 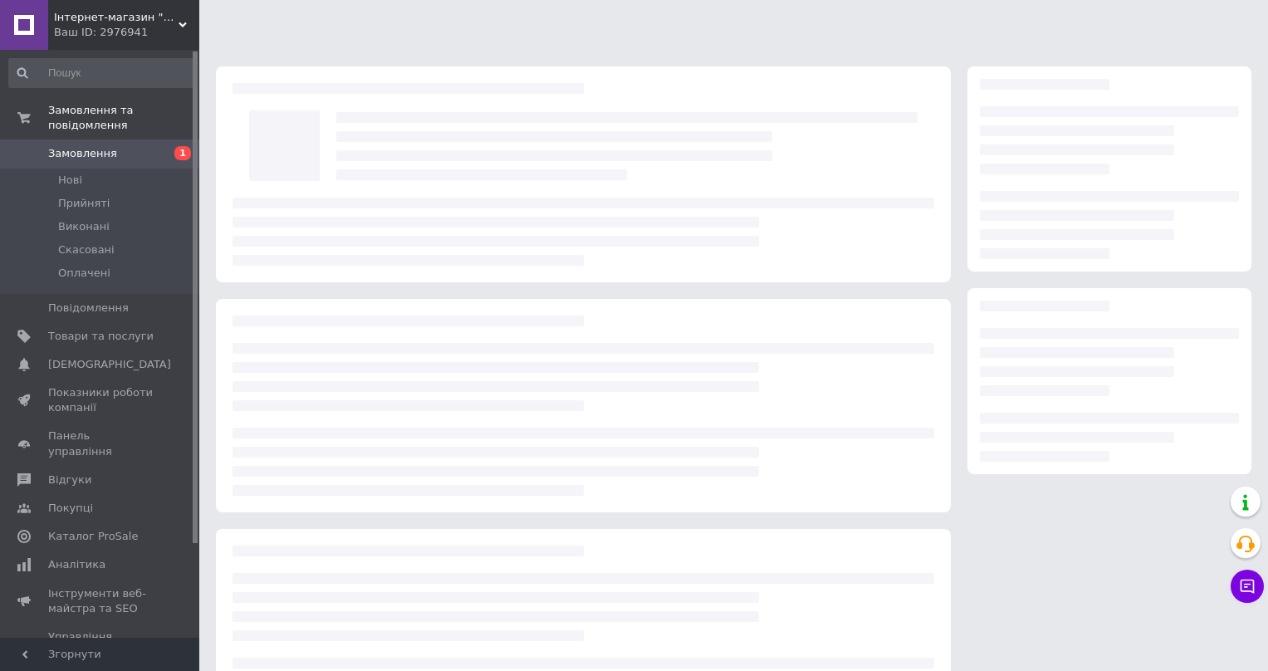 What do you see at coordinates (101, 73) in the screenshot?
I see `input: Пошук` at bounding box center [101, 73].